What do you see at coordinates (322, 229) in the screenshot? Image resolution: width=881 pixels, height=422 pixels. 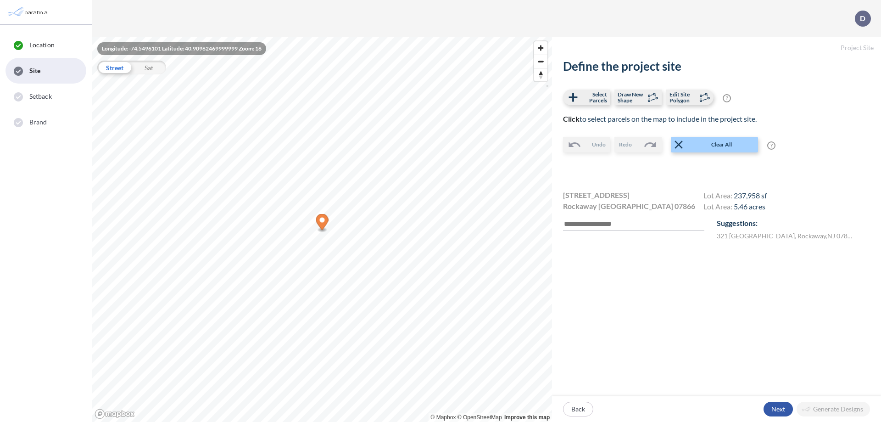 I see `canvas: Map` at bounding box center [322, 229].